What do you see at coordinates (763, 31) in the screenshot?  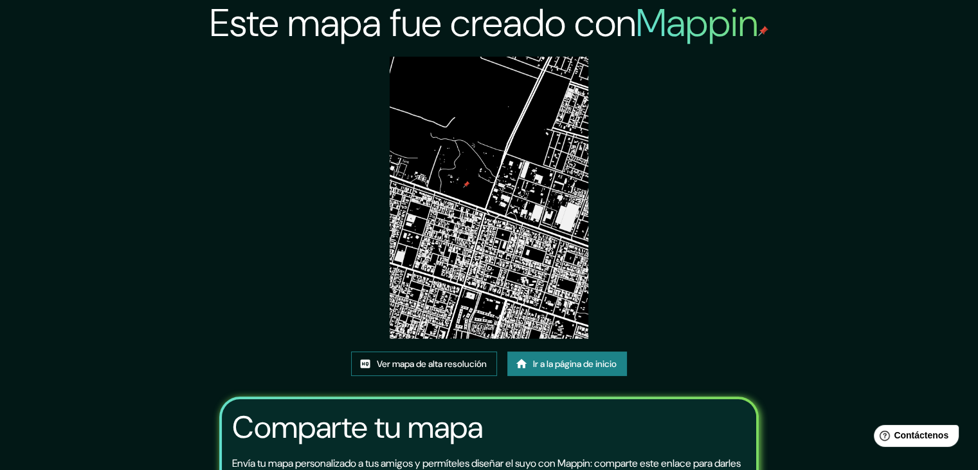 I see `img: pin de mapeo` at bounding box center [763, 31].